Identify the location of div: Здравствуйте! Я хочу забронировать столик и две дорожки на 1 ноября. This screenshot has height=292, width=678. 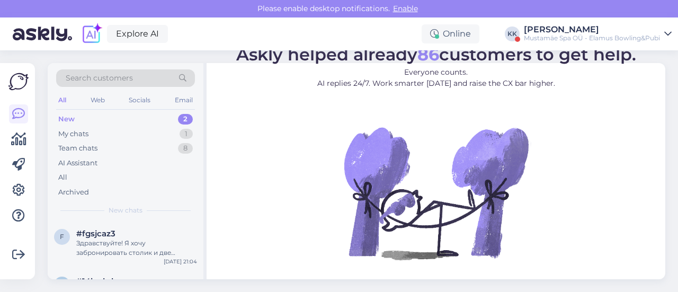
(137, 248).